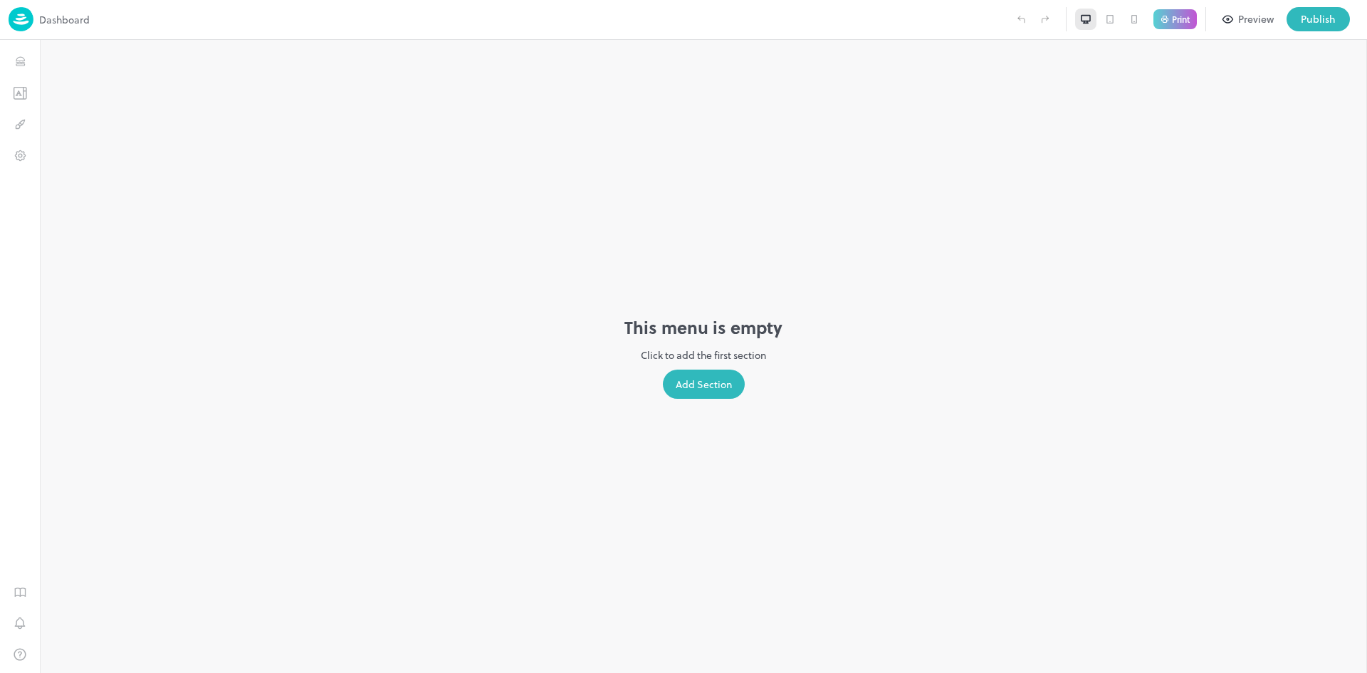  What do you see at coordinates (1181, 19) in the screenshot?
I see `p: Print` at bounding box center [1181, 19].